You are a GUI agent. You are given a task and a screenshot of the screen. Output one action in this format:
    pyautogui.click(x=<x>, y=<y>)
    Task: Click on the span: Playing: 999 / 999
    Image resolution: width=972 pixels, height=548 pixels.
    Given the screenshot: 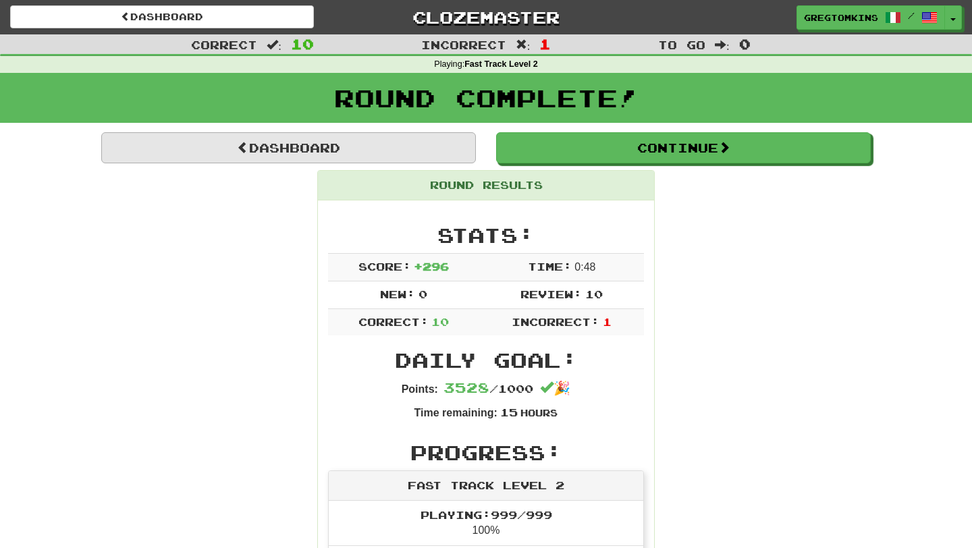 What is the action you would take?
    pyautogui.click(x=486, y=515)
    